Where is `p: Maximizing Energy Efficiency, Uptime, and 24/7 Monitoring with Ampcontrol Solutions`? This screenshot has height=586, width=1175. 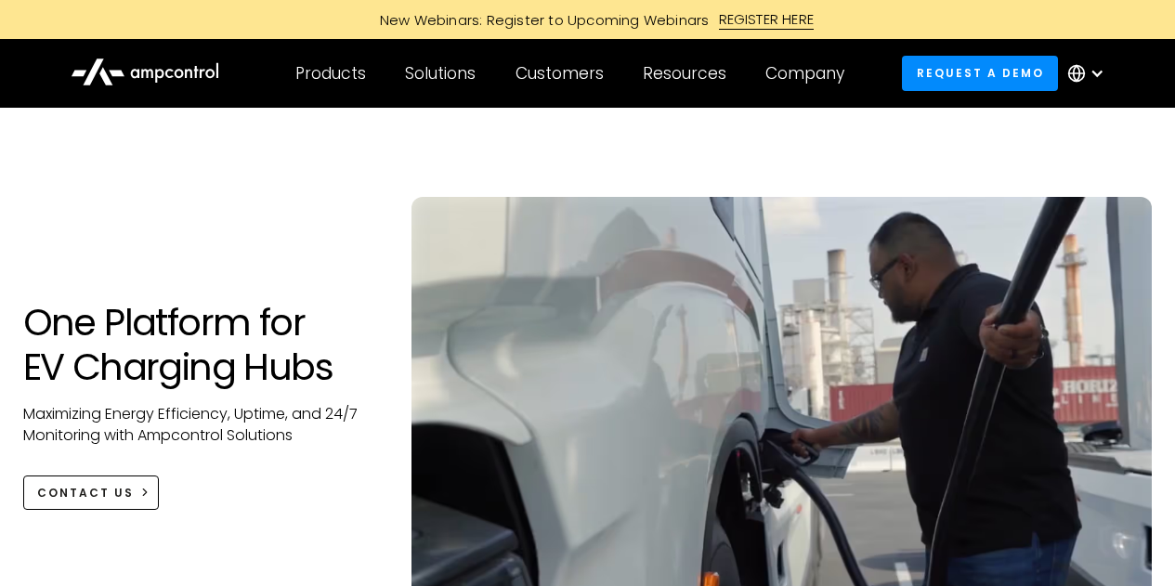
p: Maximizing Energy Efficiency, Uptime, and 24/7 Monitoring with Ampcontrol Solutions is located at coordinates (199, 425).